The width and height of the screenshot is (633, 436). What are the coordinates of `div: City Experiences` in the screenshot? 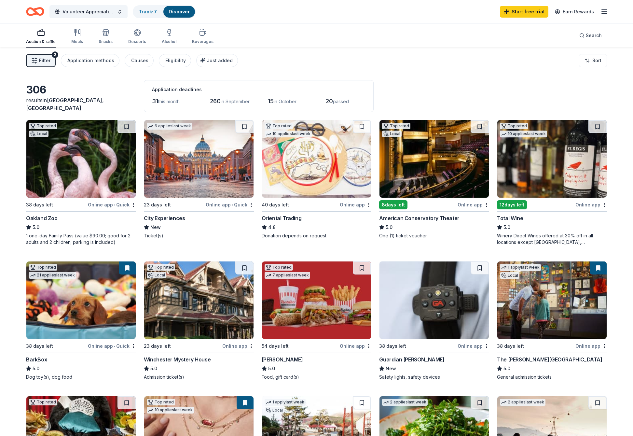 It's located at (164, 218).